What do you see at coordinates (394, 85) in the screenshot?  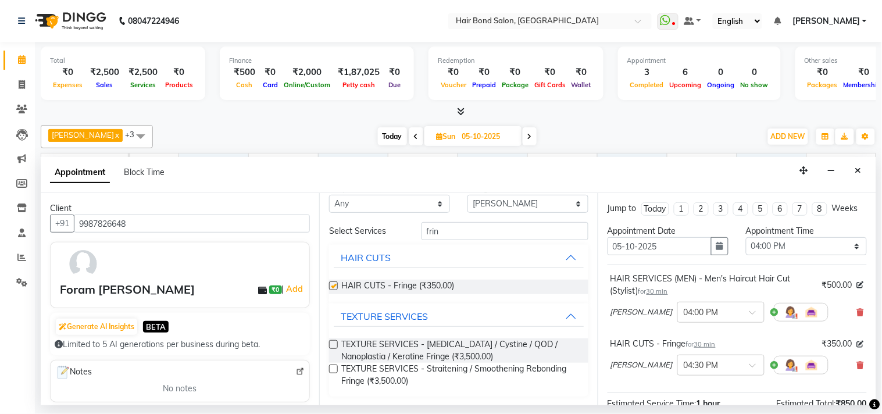 I see `span: Due` at bounding box center [394, 85].